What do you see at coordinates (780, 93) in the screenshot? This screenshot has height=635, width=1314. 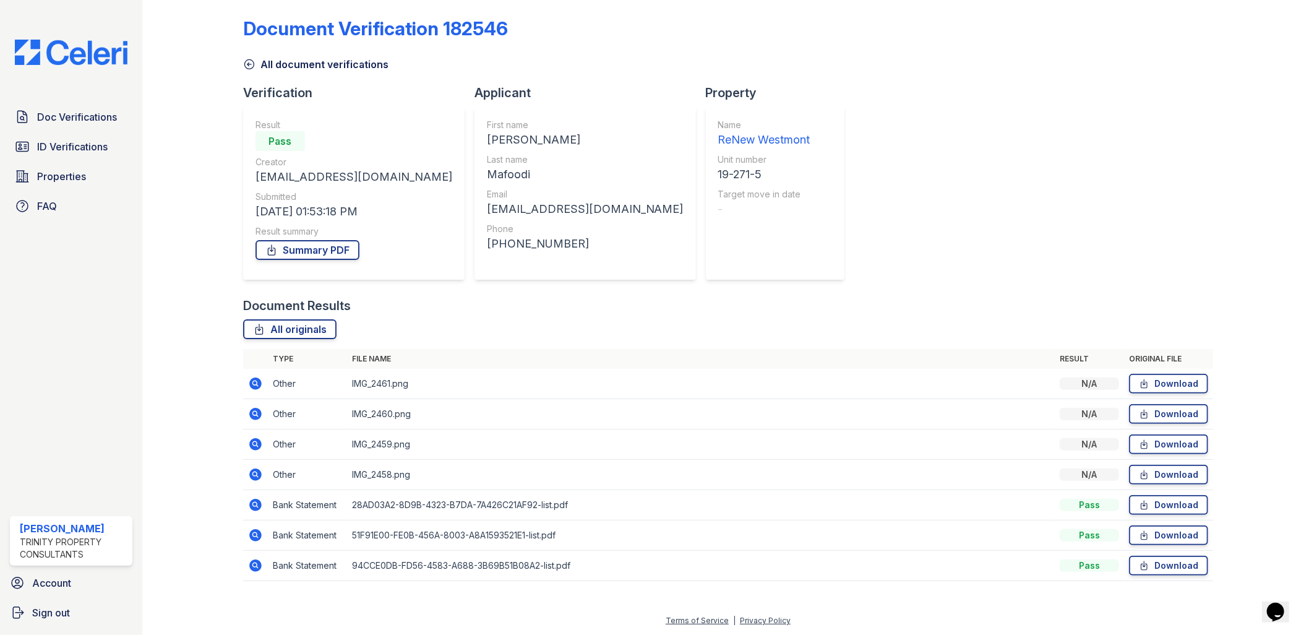 I see `div: Property` at bounding box center [780, 93].